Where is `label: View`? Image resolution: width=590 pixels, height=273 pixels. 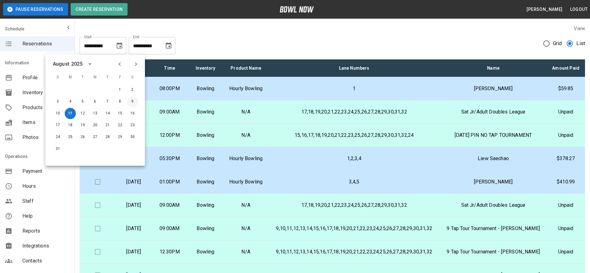
label: View is located at coordinates (580, 28).